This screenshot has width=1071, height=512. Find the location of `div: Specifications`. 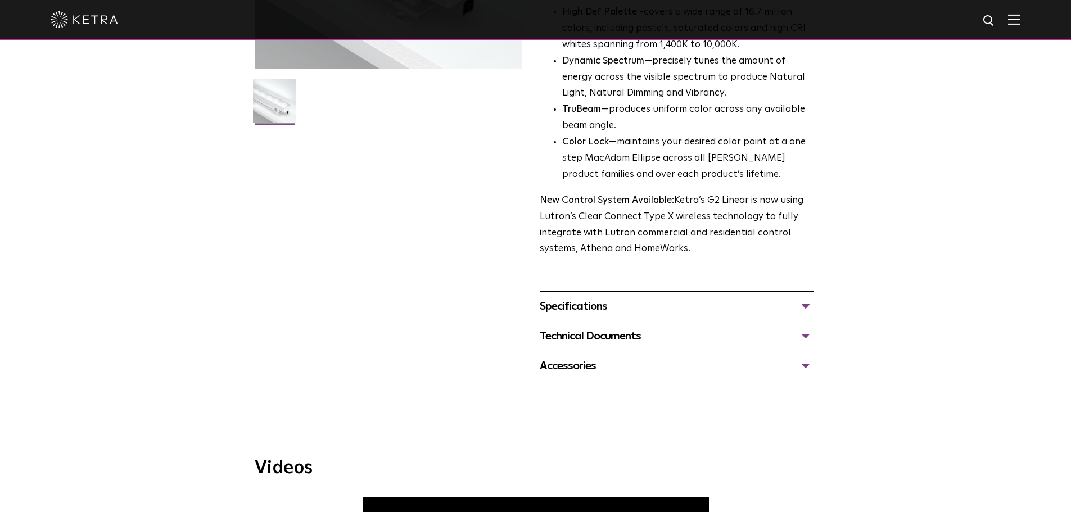

div: Specifications is located at coordinates (676, 306).